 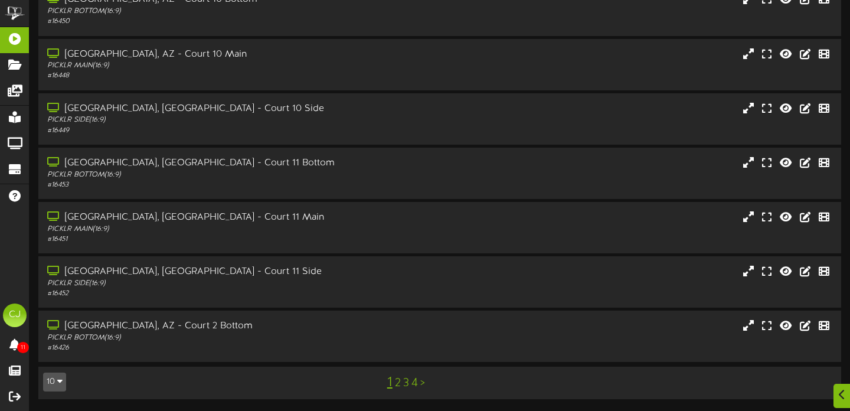 What do you see at coordinates (406, 383) in the screenshot?
I see `a: 3` at bounding box center [406, 383].